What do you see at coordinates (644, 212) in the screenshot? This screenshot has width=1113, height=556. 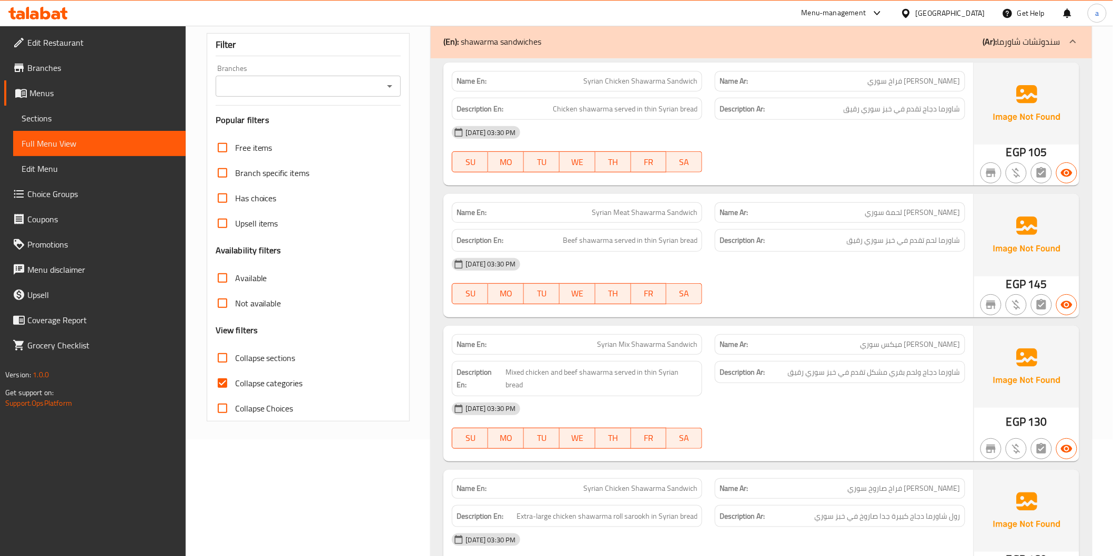 I see `span: Syrian Meat Shawarma Sandwich` at bounding box center [644, 212].